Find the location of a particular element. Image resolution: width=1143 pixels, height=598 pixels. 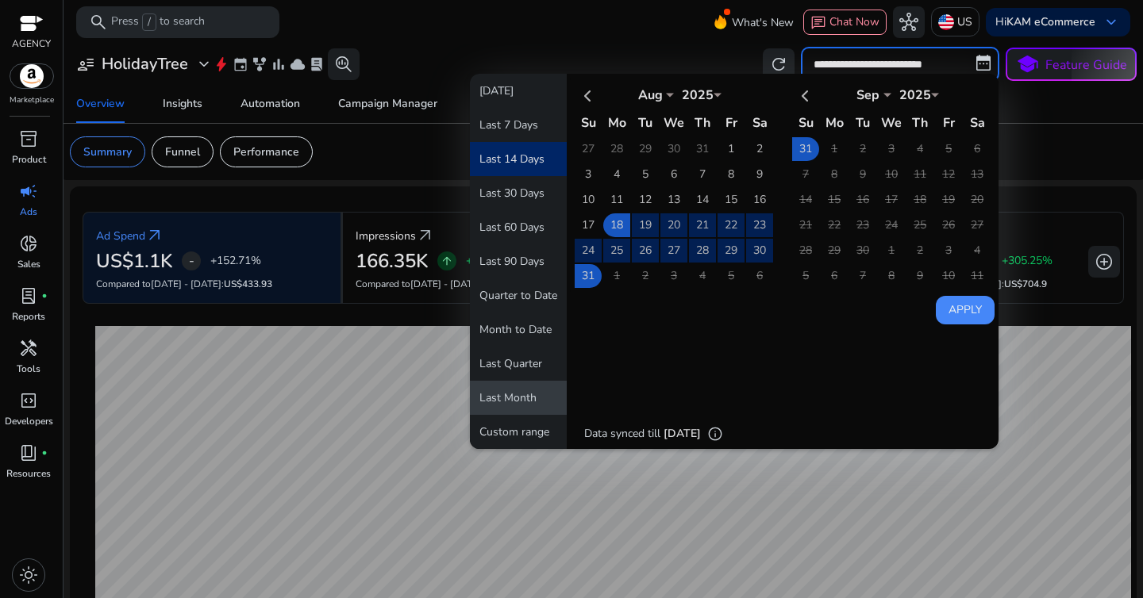

span: refresh is located at coordinates (779, 64).